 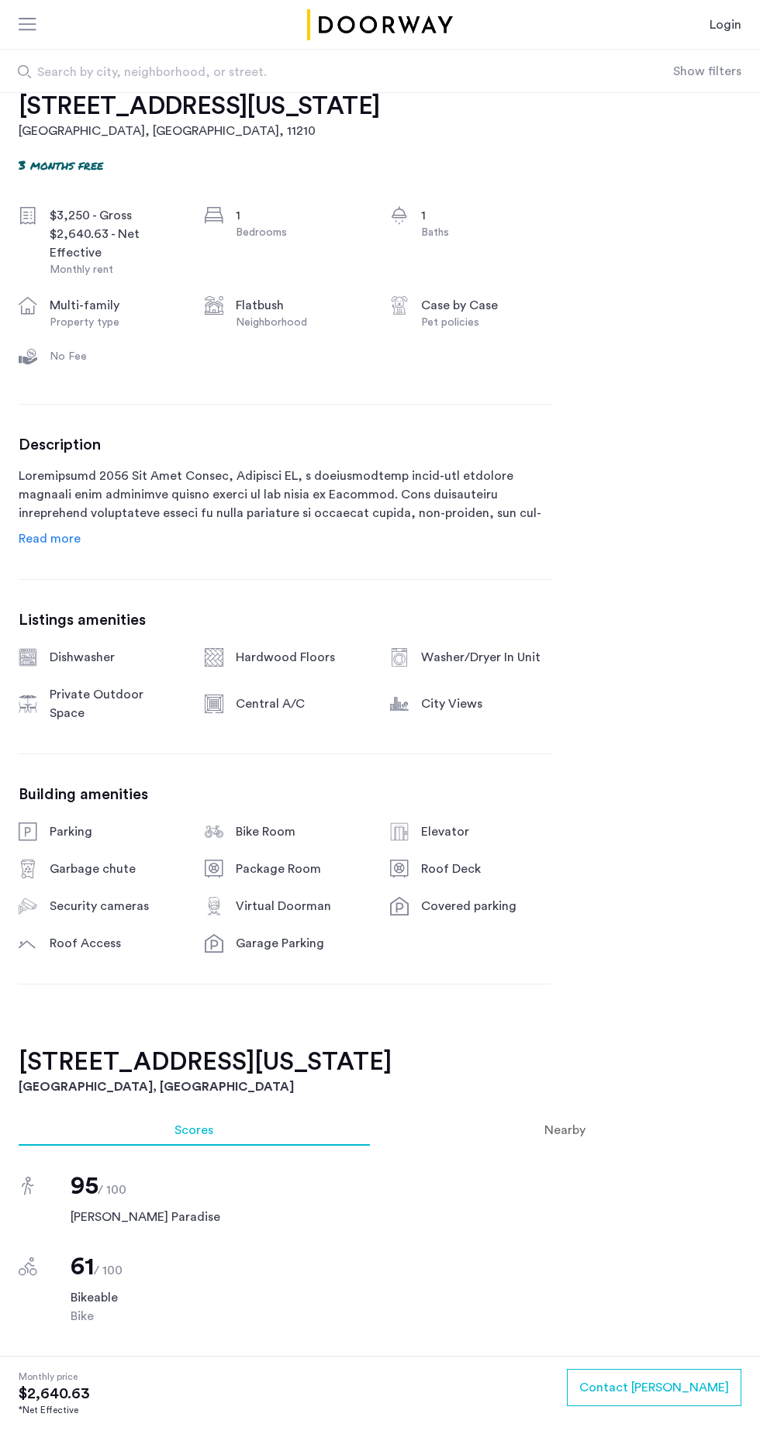 I want to click on span: Nearby, so click(x=564, y=1130).